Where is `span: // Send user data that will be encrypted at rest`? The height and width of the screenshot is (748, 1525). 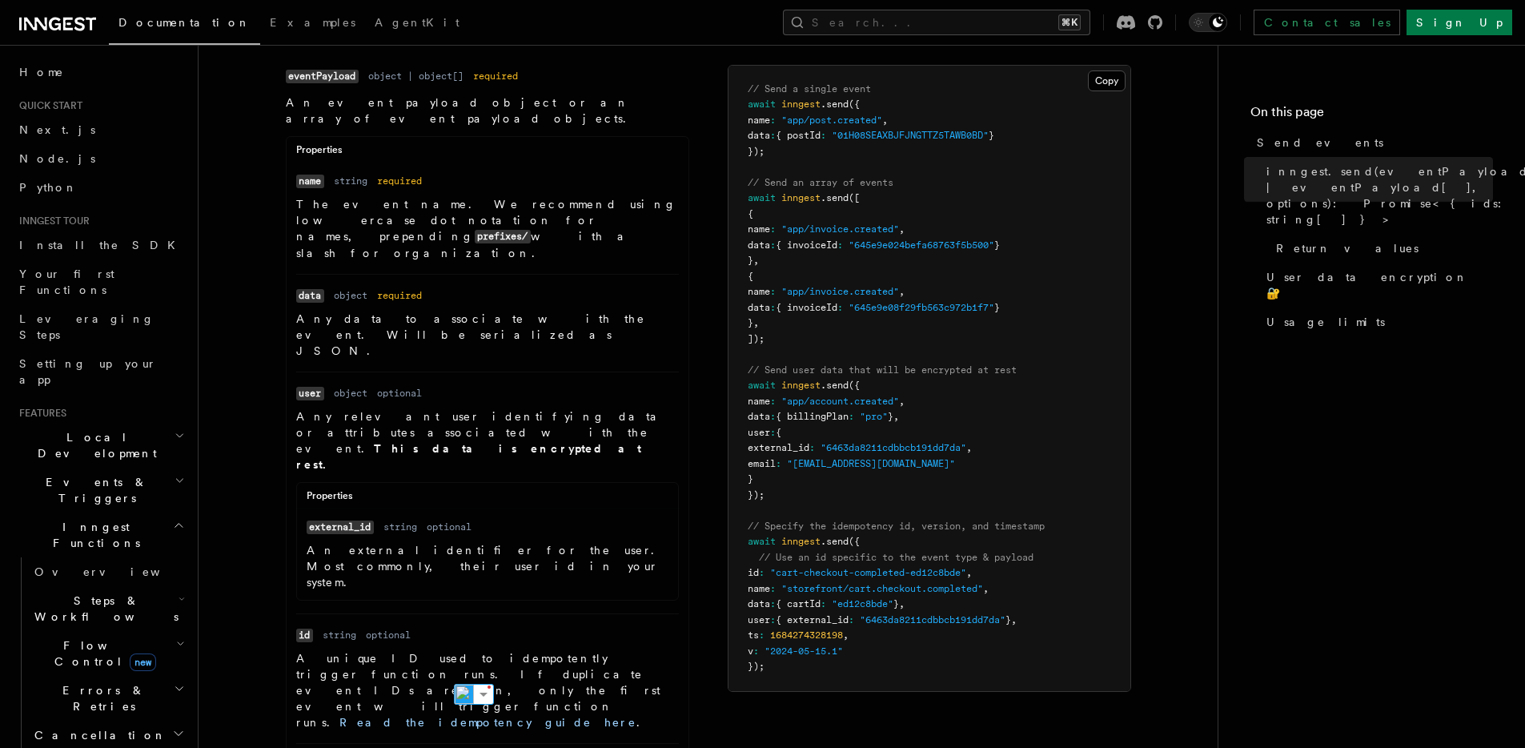
span: // Send user data that will be encrypted at rest is located at coordinates (882, 370).